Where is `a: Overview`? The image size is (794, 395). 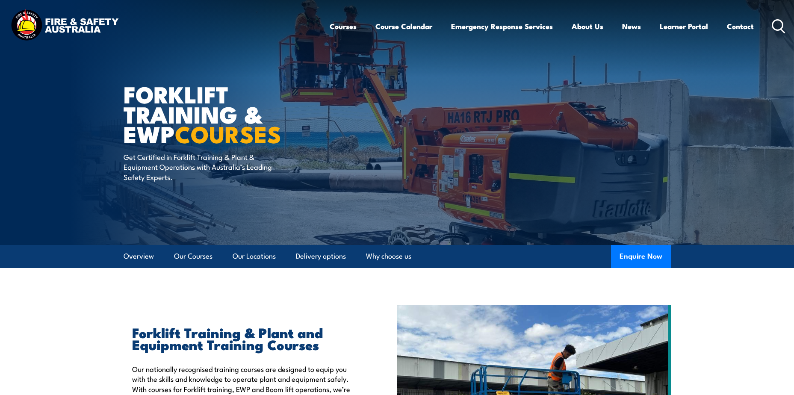 a: Overview is located at coordinates (139, 256).